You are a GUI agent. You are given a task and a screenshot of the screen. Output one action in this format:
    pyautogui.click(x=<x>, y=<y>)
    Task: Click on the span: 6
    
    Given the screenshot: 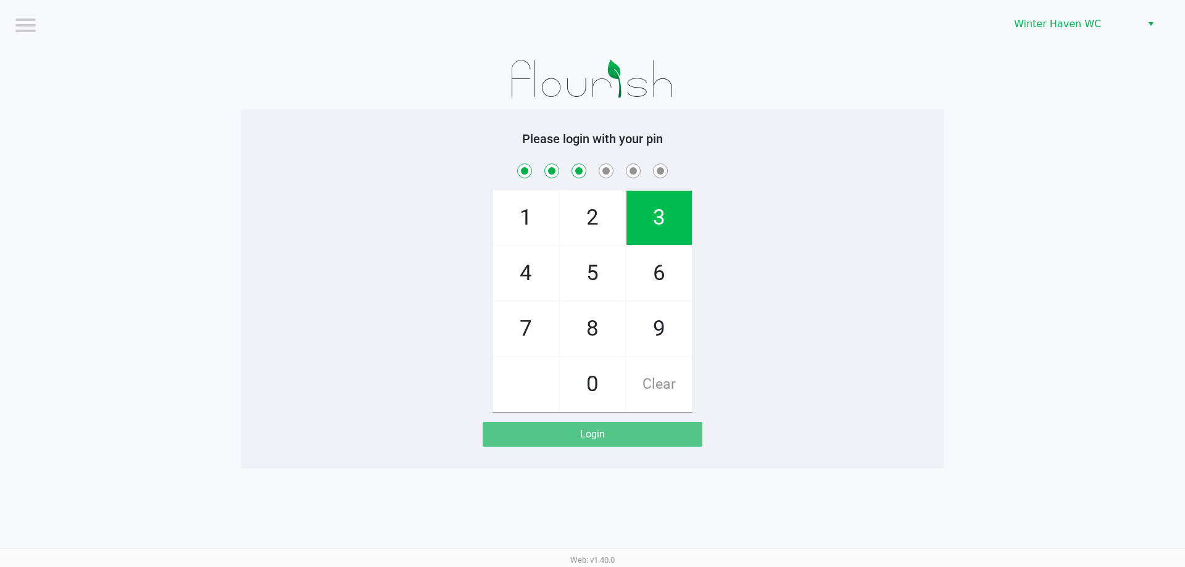 What is the action you would take?
    pyautogui.click(x=659, y=273)
    